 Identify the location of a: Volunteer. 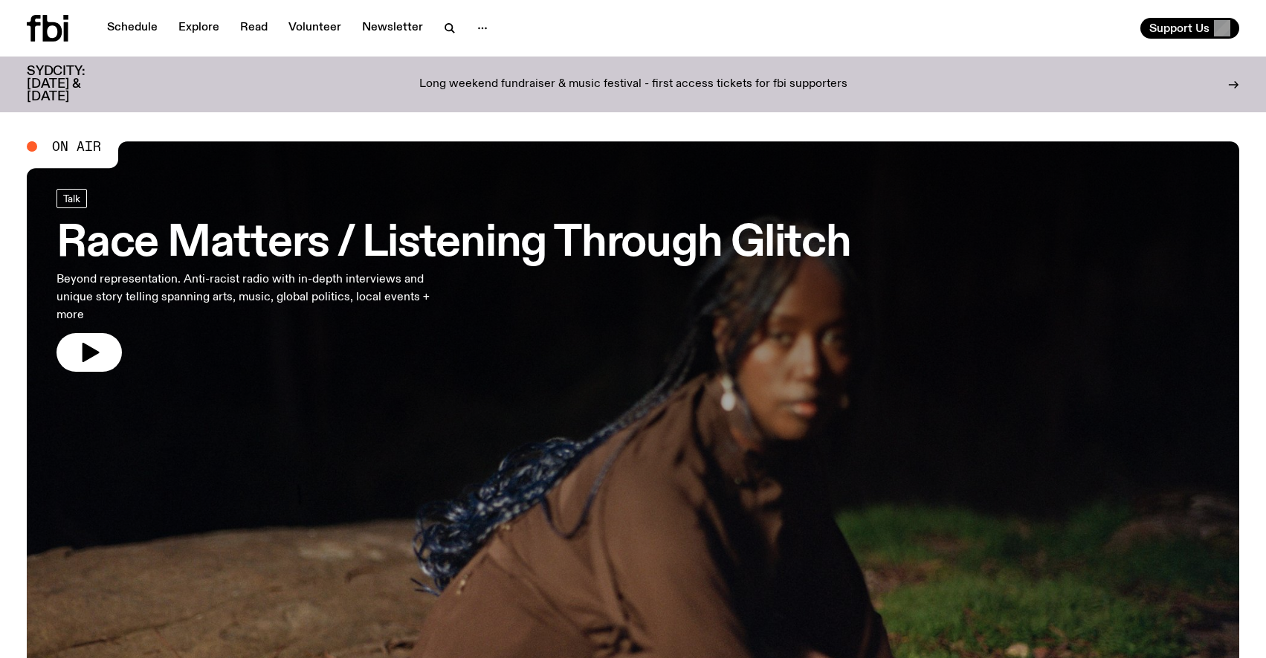
(314, 28).